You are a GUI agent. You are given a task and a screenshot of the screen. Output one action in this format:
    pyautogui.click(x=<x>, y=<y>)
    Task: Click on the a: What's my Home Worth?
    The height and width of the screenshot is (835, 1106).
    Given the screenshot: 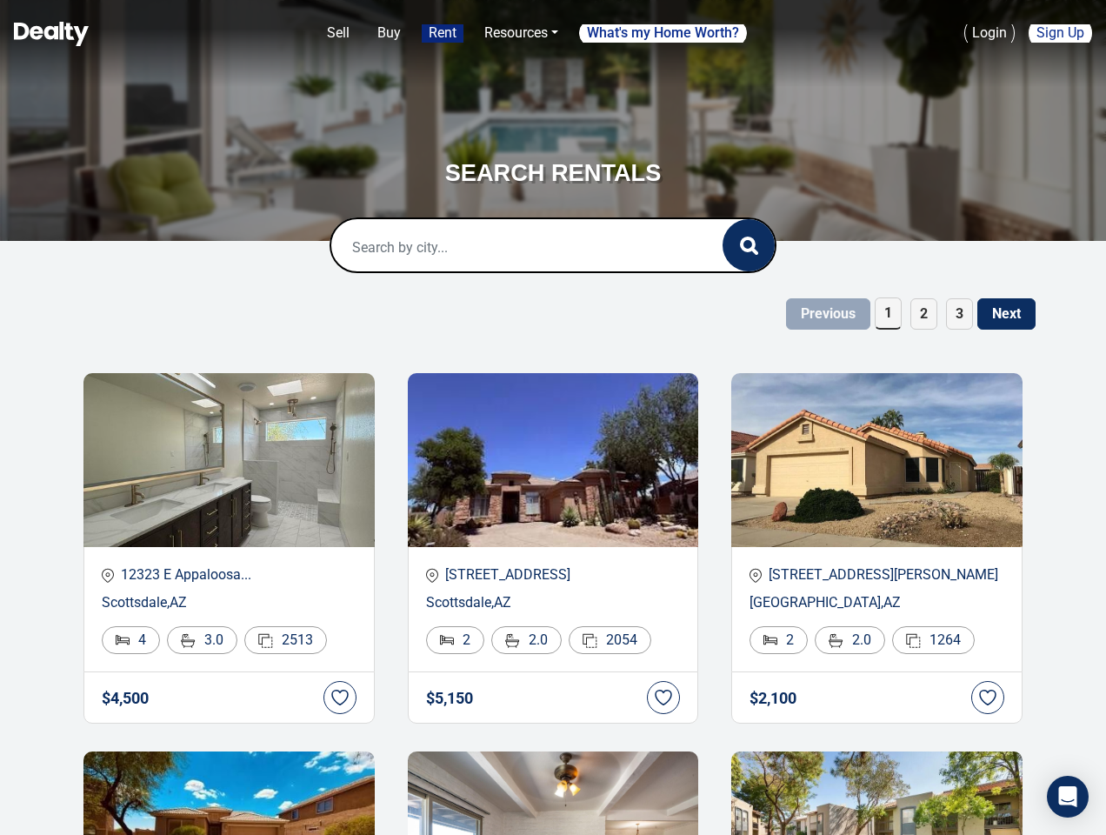 What is the action you would take?
    pyautogui.click(x=663, y=33)
    